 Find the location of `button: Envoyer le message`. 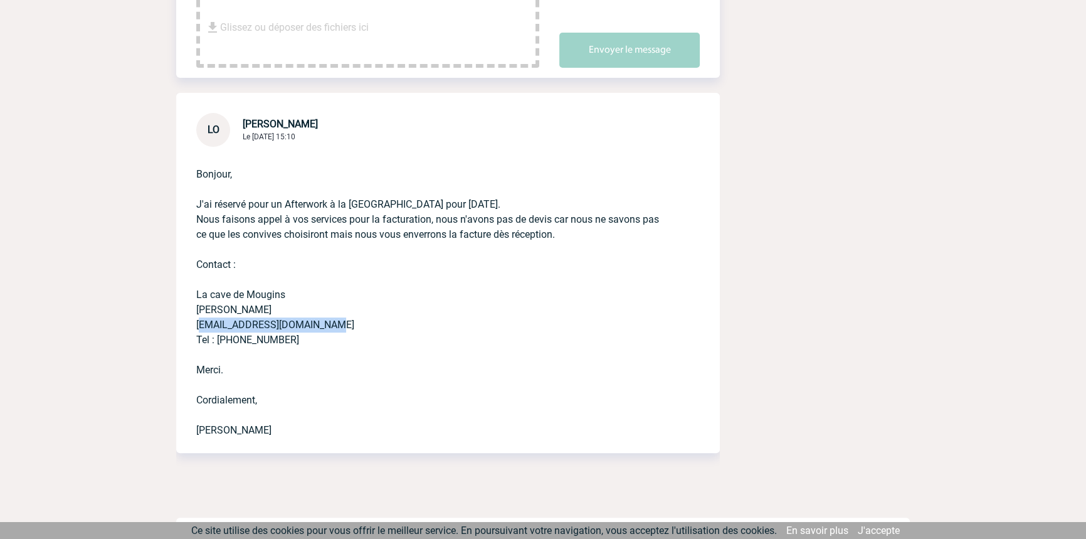

button: Envoyer le message is located at coordinates (630, 50).